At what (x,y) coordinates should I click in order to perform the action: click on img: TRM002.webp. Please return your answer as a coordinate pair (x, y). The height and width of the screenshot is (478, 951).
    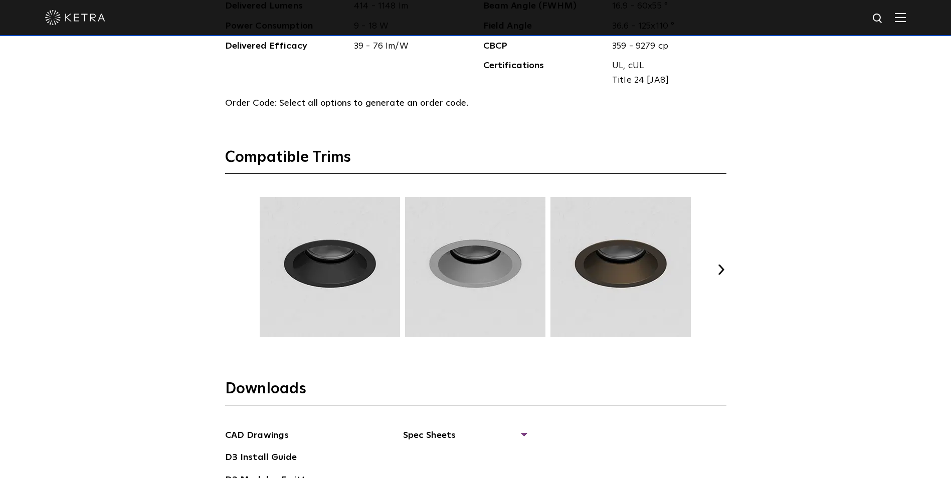
    Looking at the image, I should click on (330, 267).